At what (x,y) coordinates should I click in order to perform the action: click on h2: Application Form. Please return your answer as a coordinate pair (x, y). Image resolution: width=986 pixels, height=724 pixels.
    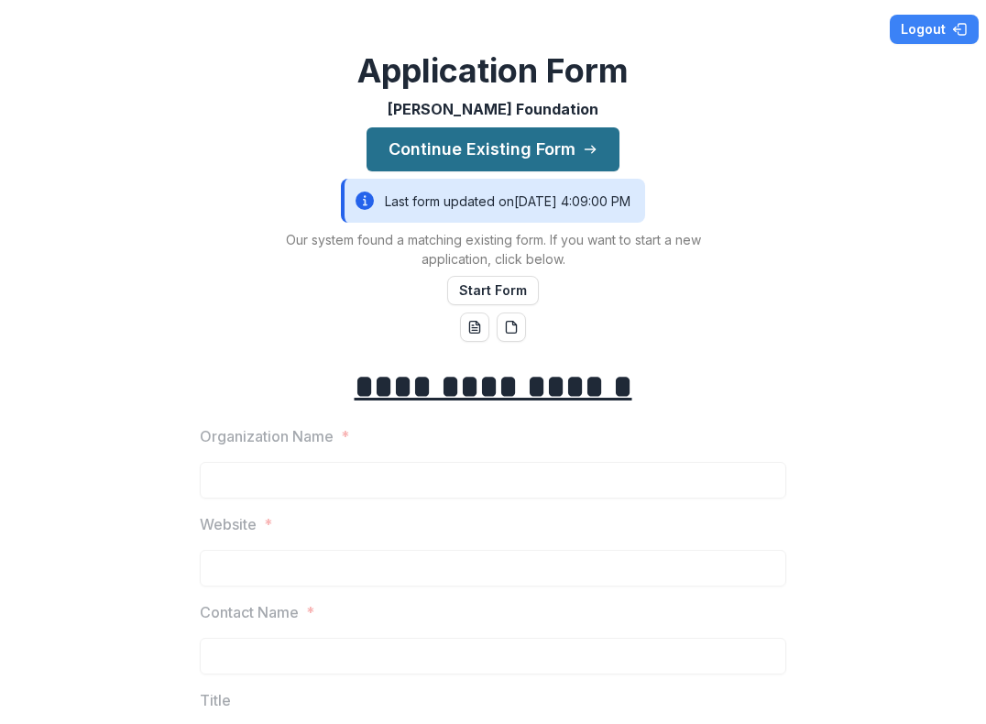
    Looking at the image, I should click on (493, 71).